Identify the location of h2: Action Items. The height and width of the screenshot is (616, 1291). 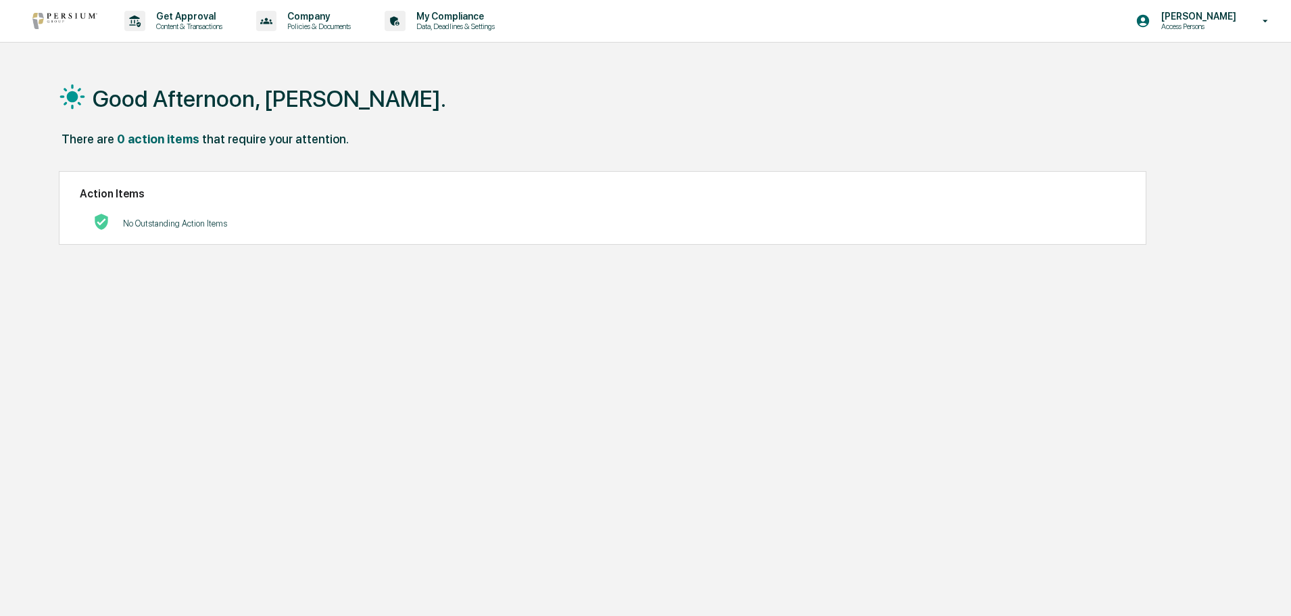
(602, 193).